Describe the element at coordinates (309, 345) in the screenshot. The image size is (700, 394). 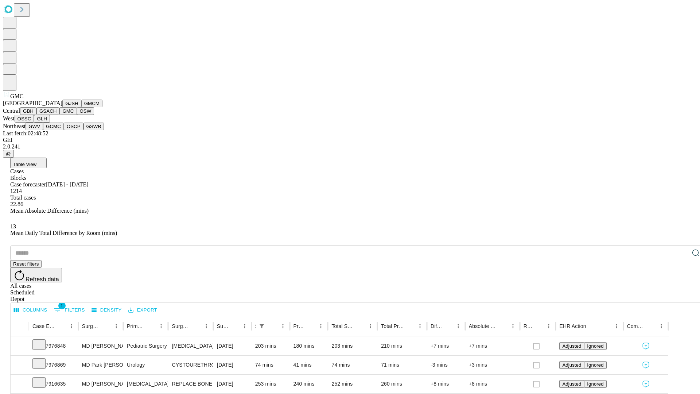
I see `div: 180 mins` at that location.